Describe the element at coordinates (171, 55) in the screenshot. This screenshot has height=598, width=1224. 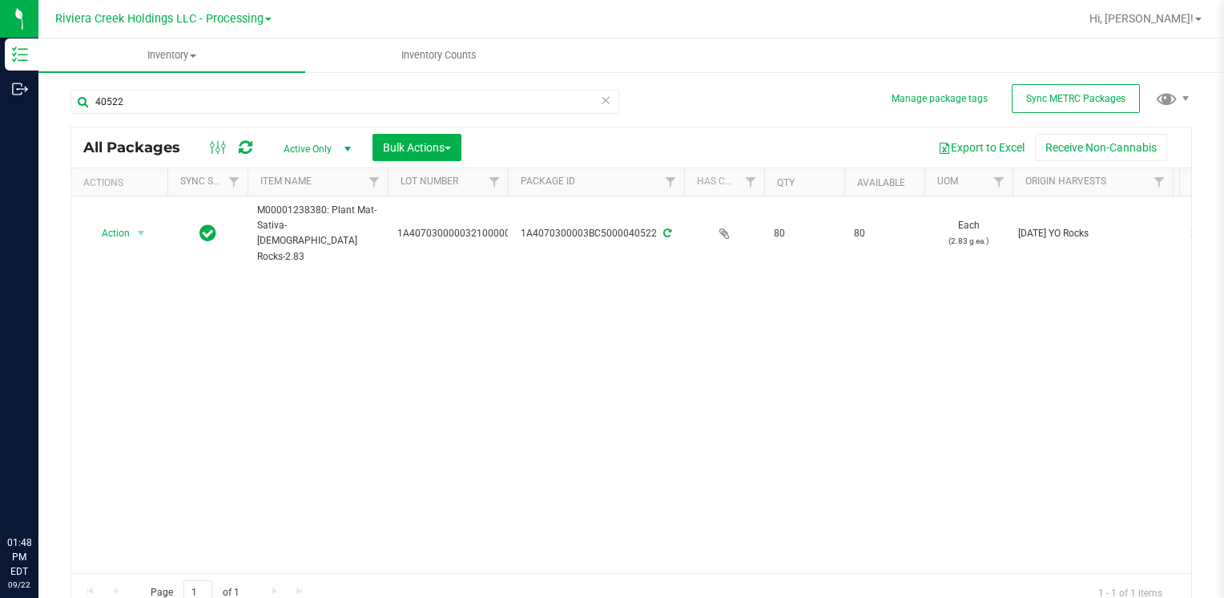
I see `a: Inventory` at that location.